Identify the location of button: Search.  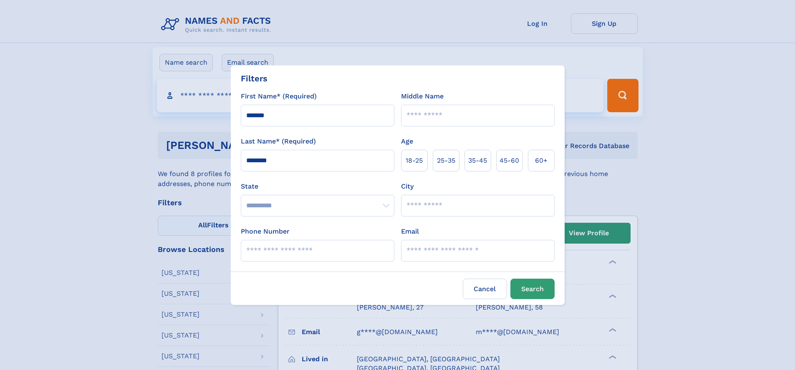
(532, 289).